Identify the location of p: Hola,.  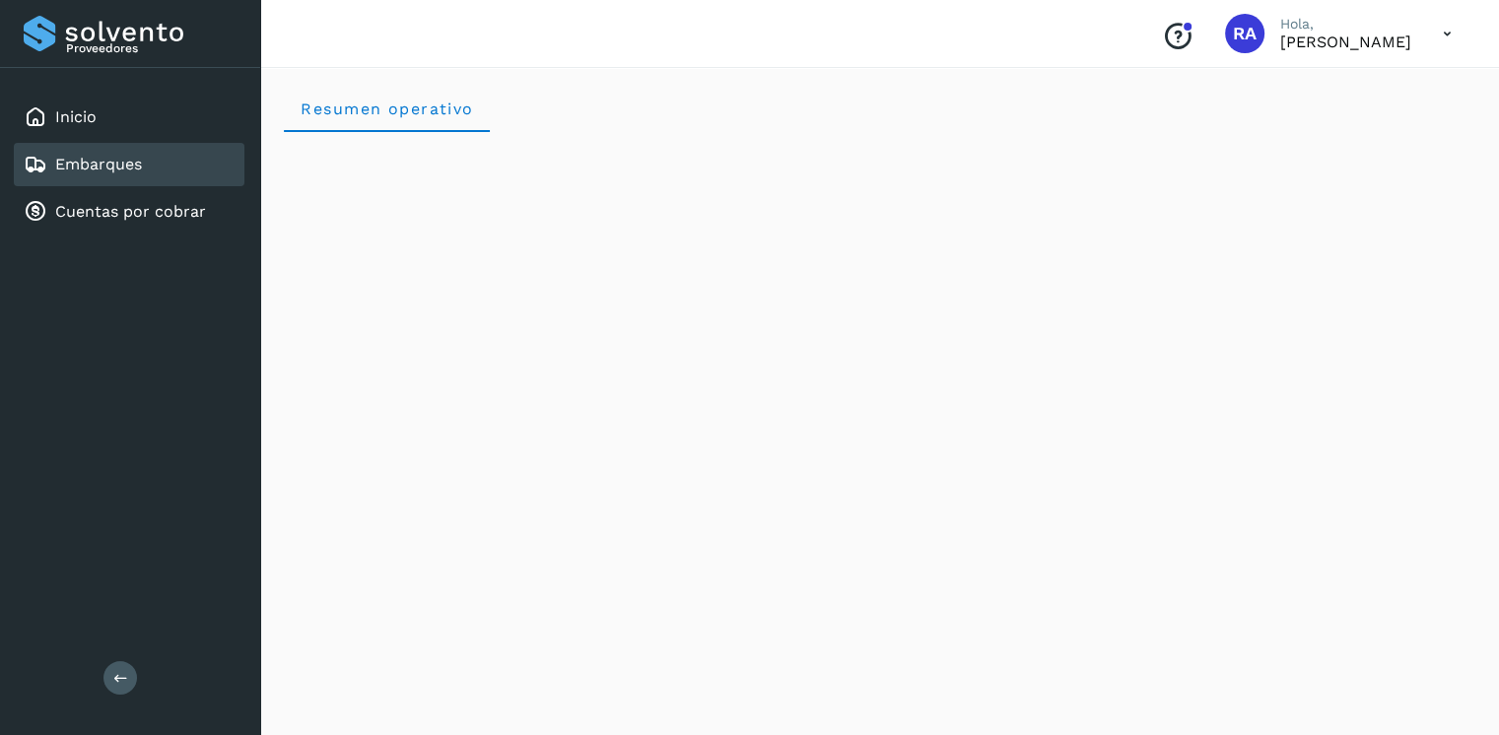
(1345, 24).